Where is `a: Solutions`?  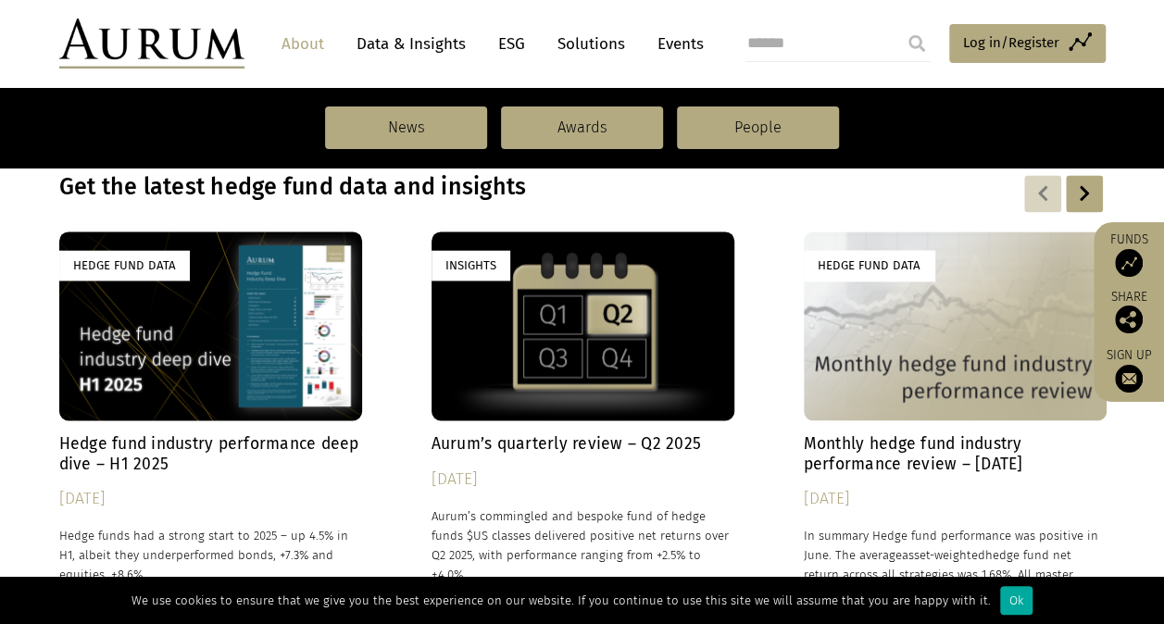 a: Solutions is located at coordinates (591, 44).